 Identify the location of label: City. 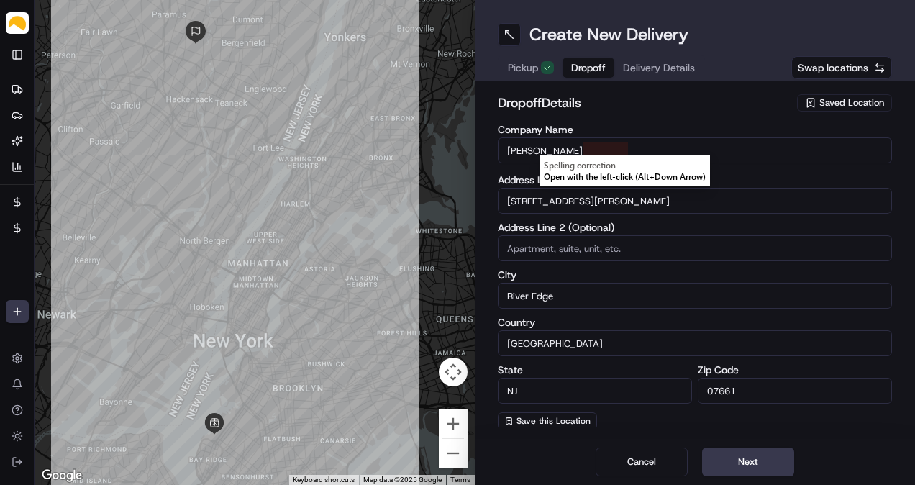
(695, 275).